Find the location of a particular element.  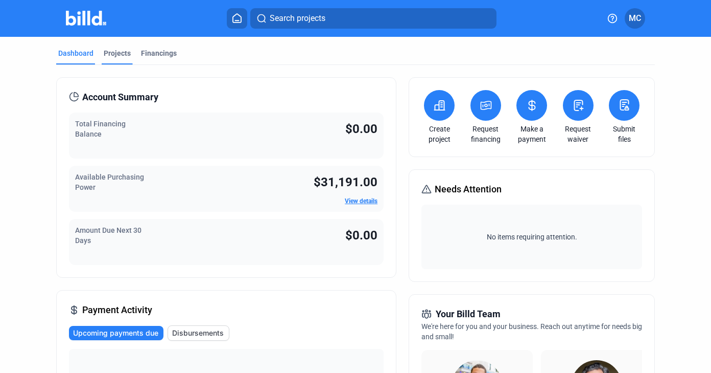

span: Upcoming payments due is located at coordinates (115, 333).